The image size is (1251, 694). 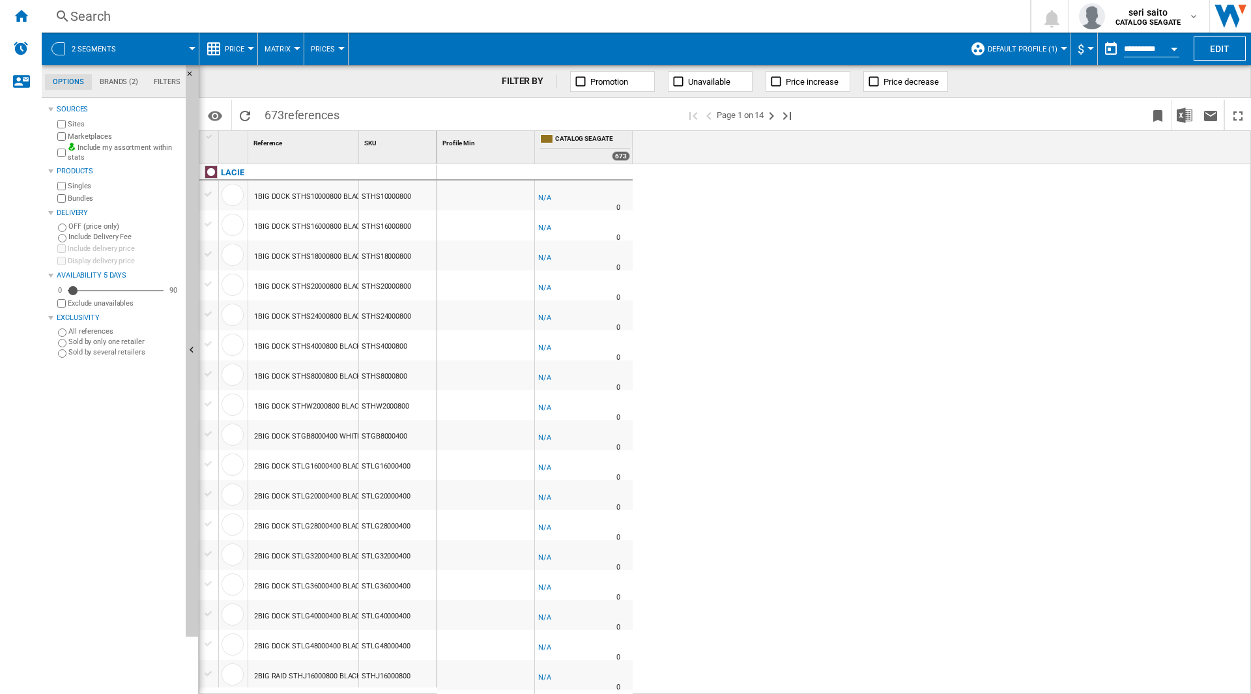 What do you see at coordinates (278, 49) in the screenshot?
I see `span: Matrix` at bounding box center [278, 49].